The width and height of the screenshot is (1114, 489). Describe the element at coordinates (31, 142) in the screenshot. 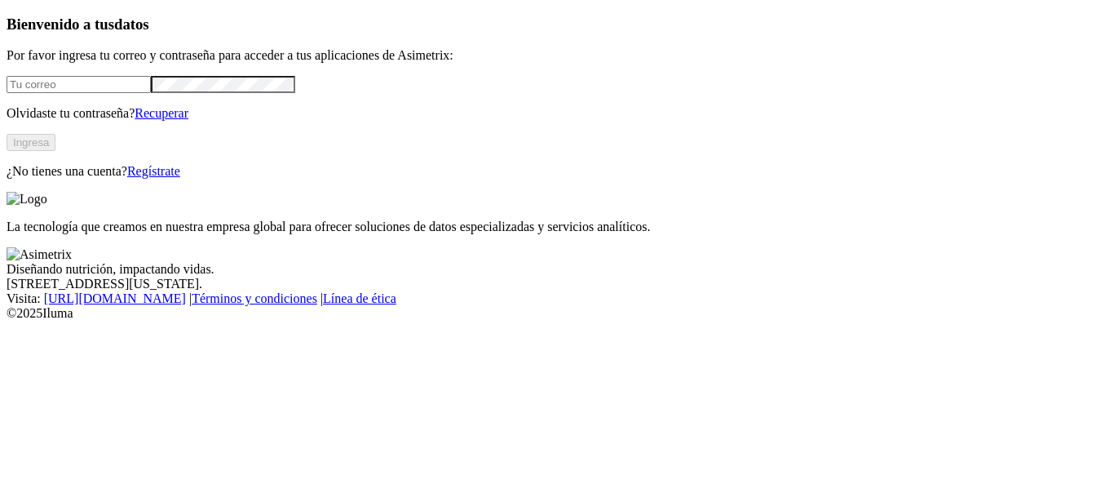

I see `button: Ingresa` at that location.